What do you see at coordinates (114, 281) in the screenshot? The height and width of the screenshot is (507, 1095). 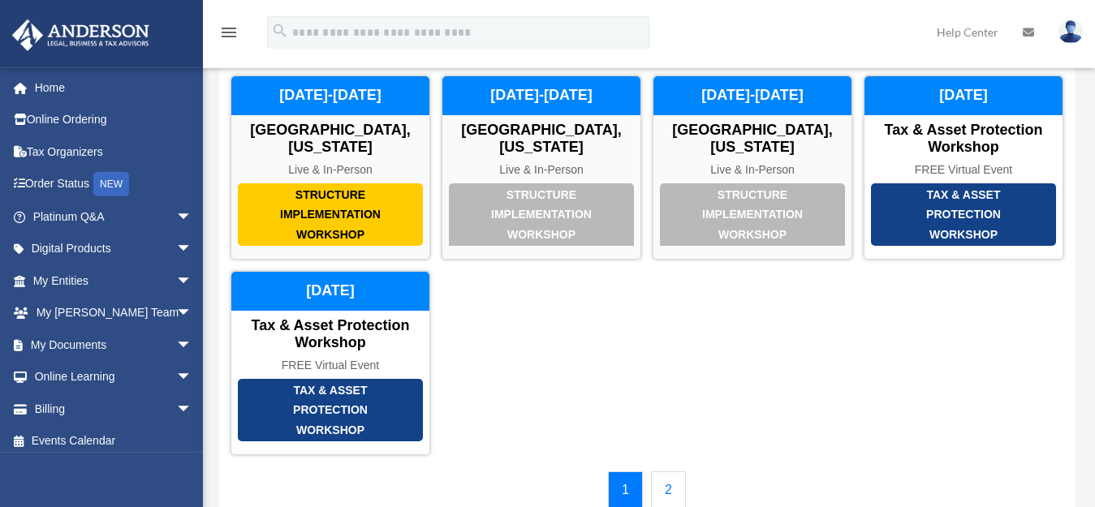 I see `a: My Entitiesarrow_drop_down` at bounding box center [114, 281].